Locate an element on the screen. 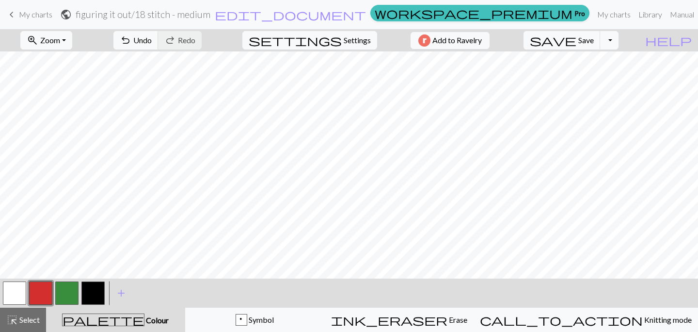  span: edit_document is located at coordinates (290, 15).